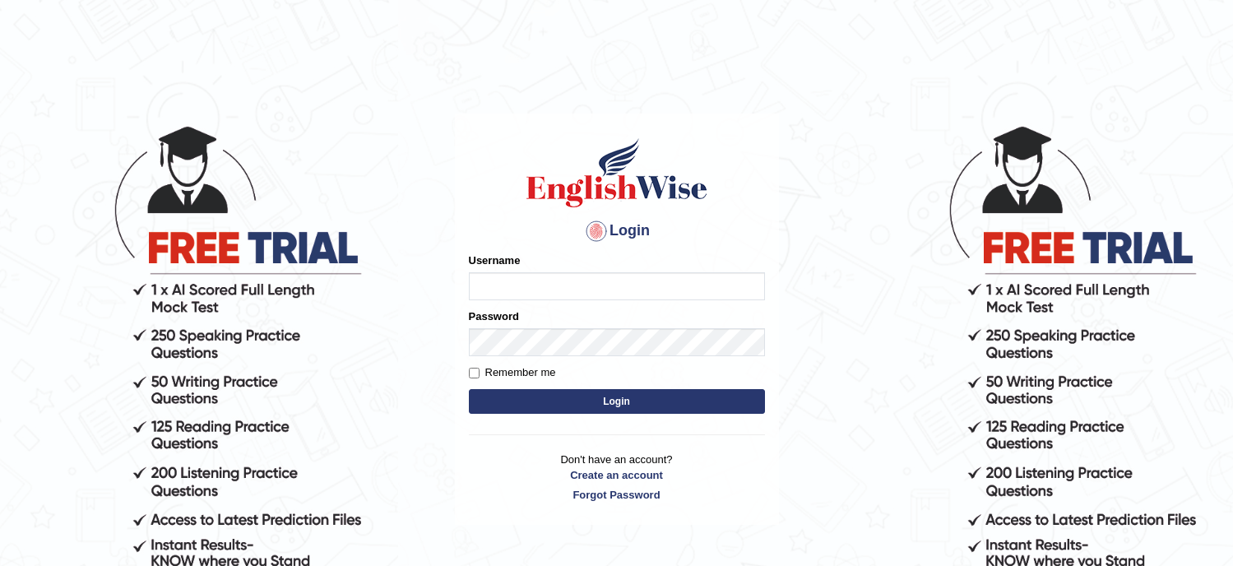  Describe the element at coordinates (474, 373) in the screenshot. I see `input: Remember me` at that location.